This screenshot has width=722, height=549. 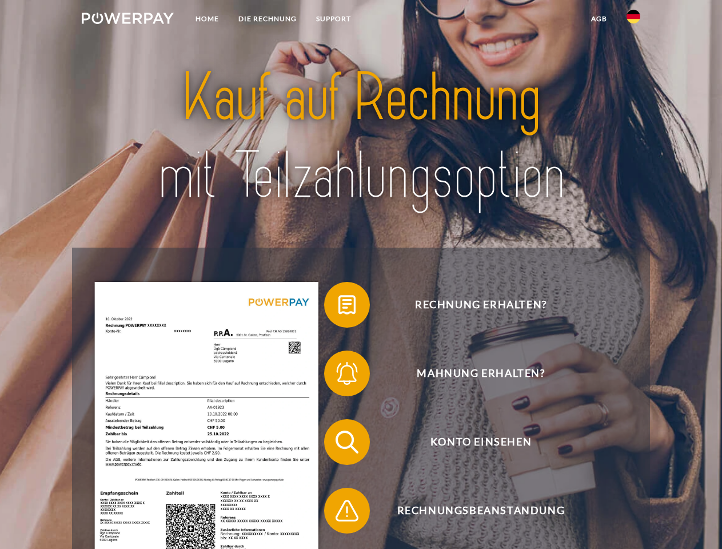 What do you see at coordinates (473, 442) in the screenshot?
I see `a: Konto einsehen` at bounding box center [473, 442].